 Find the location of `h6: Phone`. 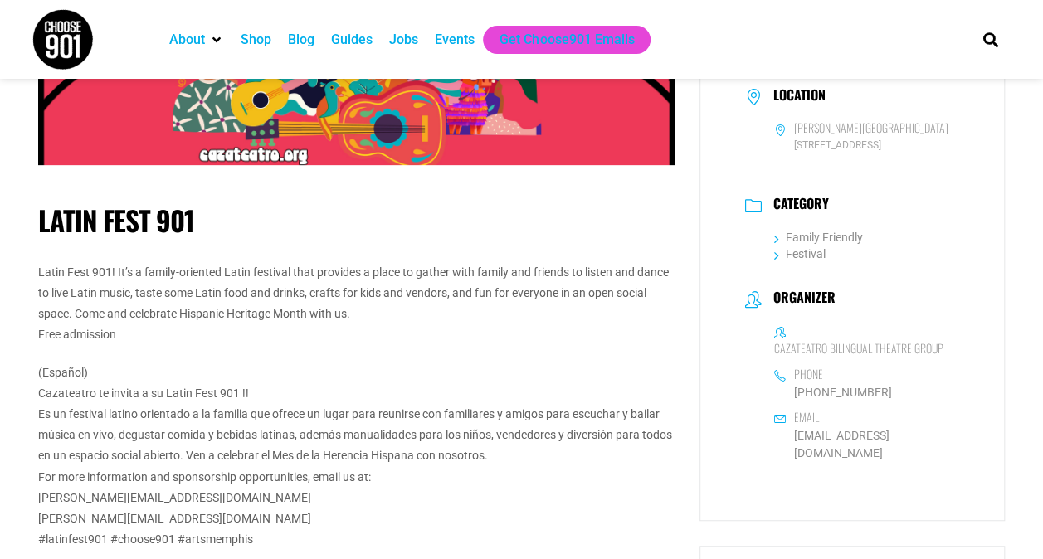

h6: Phone is located at coordinates (808, 374).